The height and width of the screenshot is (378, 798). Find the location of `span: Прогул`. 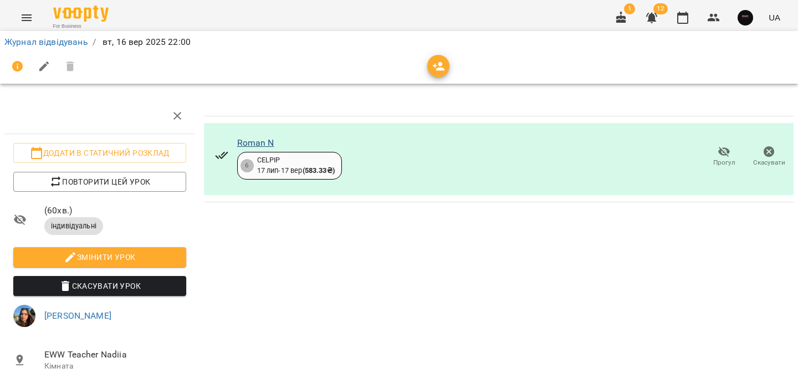

span: Прогул is located at coordinates (724, 162).